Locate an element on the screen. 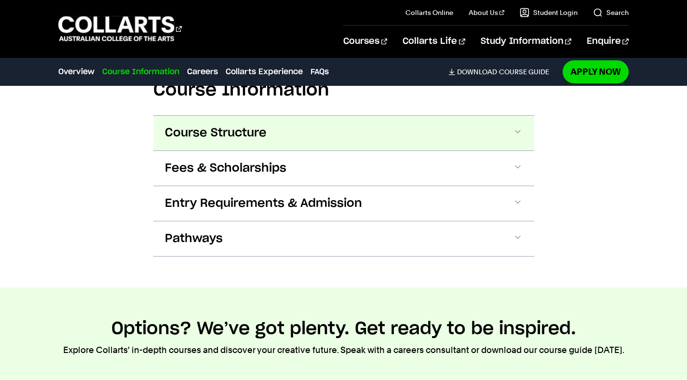  a: Search is located at coordinates (611, 13).